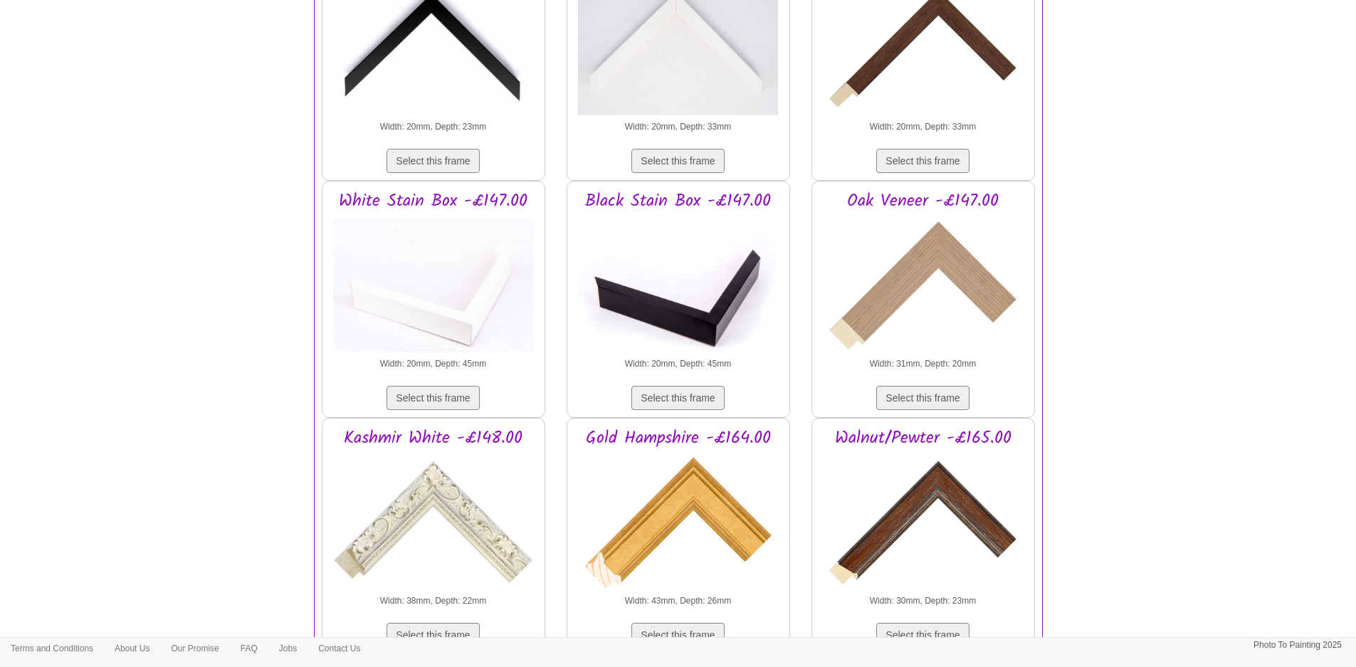 The image size is (1356, 667). I want to click on p: Width: 31mm, Depth: 20mm, so click(923, 364).